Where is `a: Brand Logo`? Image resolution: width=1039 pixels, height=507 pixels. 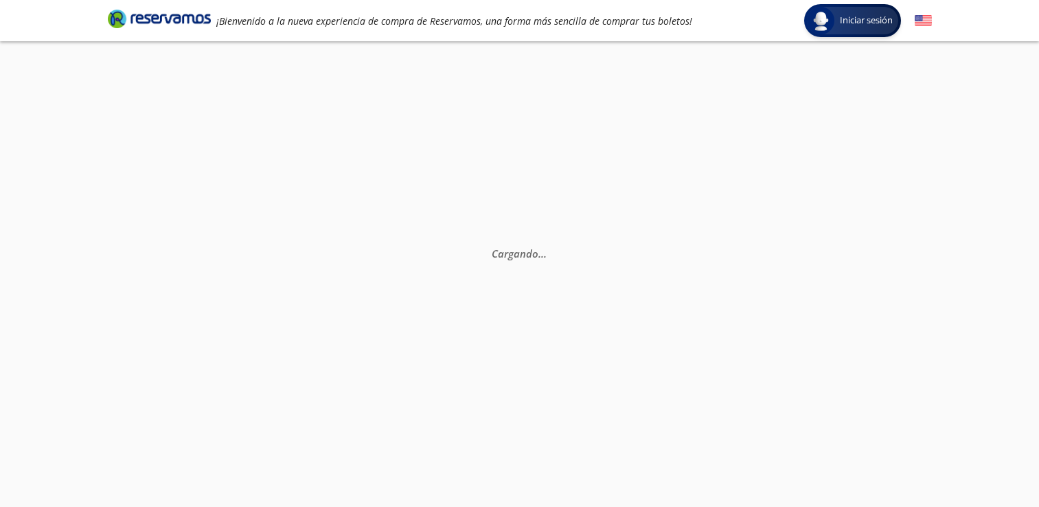 a: Brand Logo is located at coordinates (159, 21).